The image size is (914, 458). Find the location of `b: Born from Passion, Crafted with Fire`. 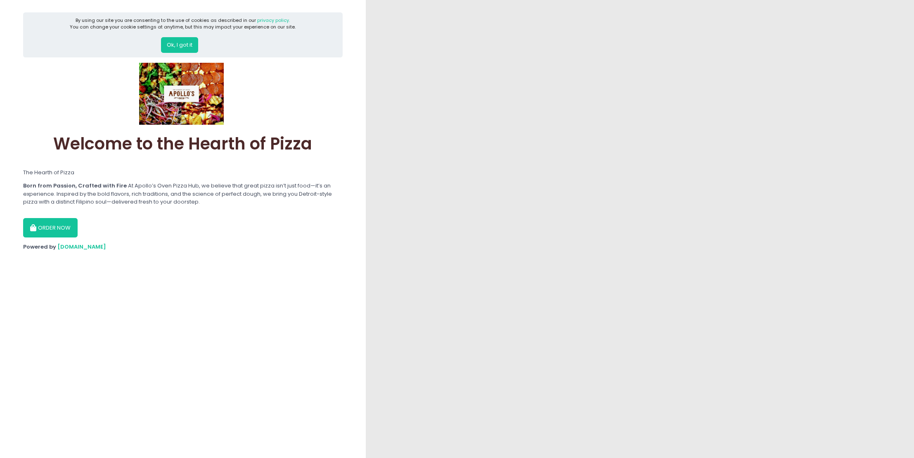

b: Born from Passion, Crafted with Fire is located at coordinates (75, 185).